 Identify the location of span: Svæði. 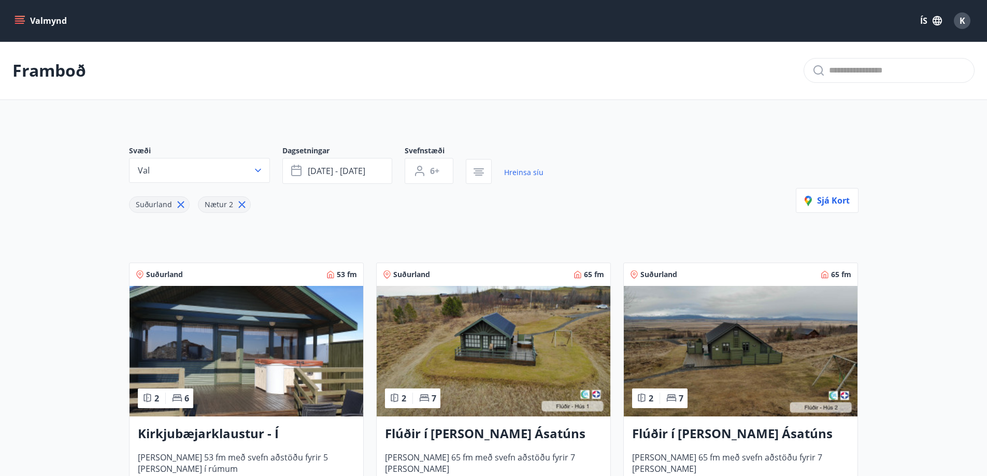
(206, 152).